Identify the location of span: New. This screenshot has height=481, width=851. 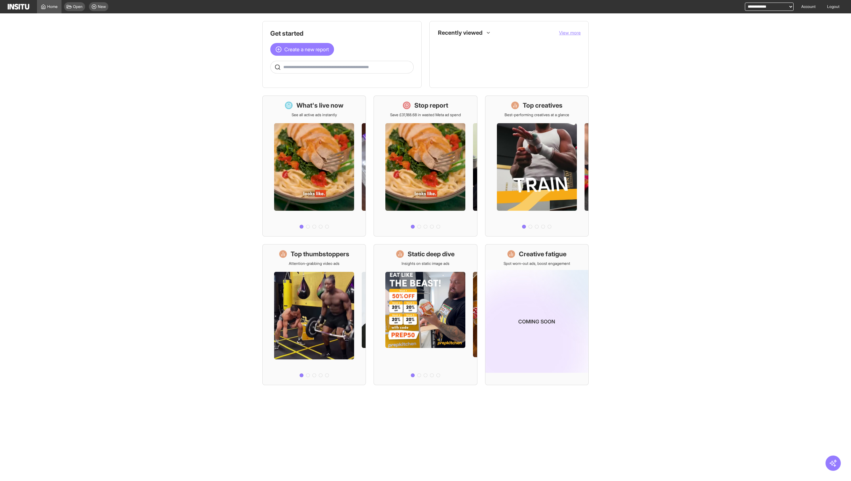
(102, 7).